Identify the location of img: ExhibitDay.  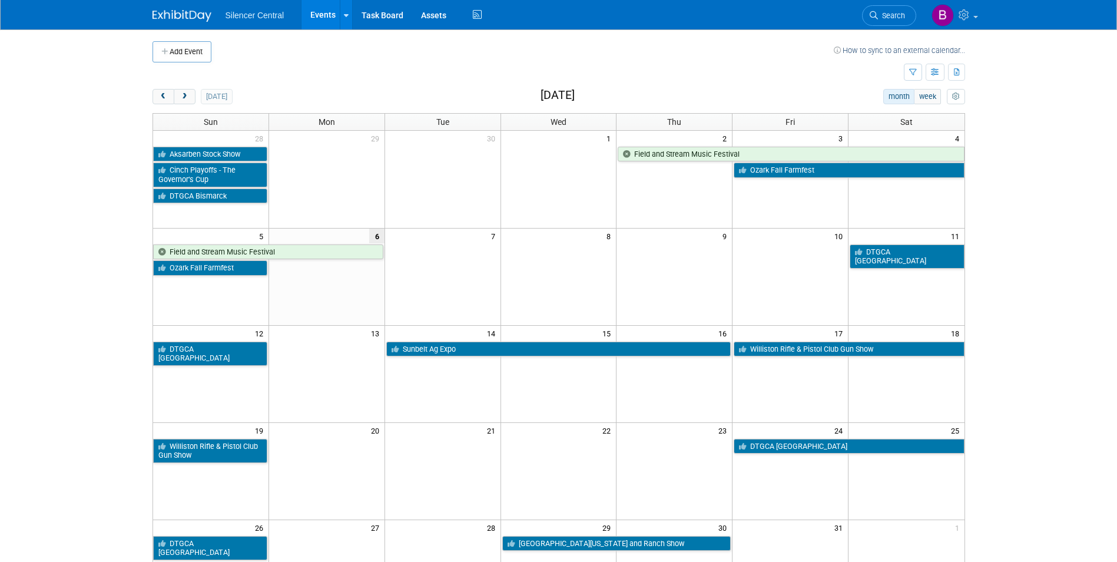
(182, 16).